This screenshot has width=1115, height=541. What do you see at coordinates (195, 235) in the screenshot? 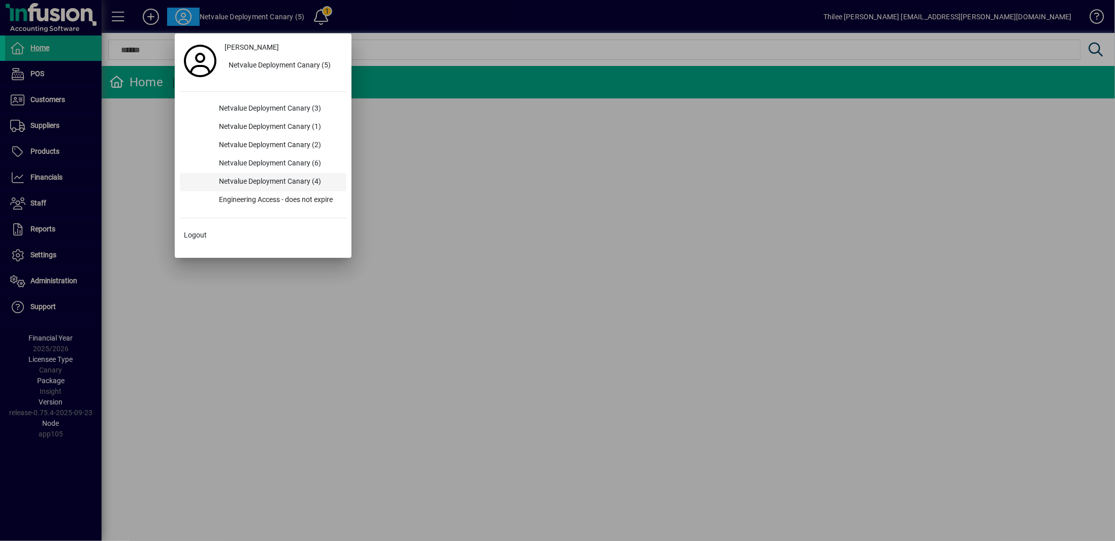
I see `span: Logout` at bounding box center [195, 235].